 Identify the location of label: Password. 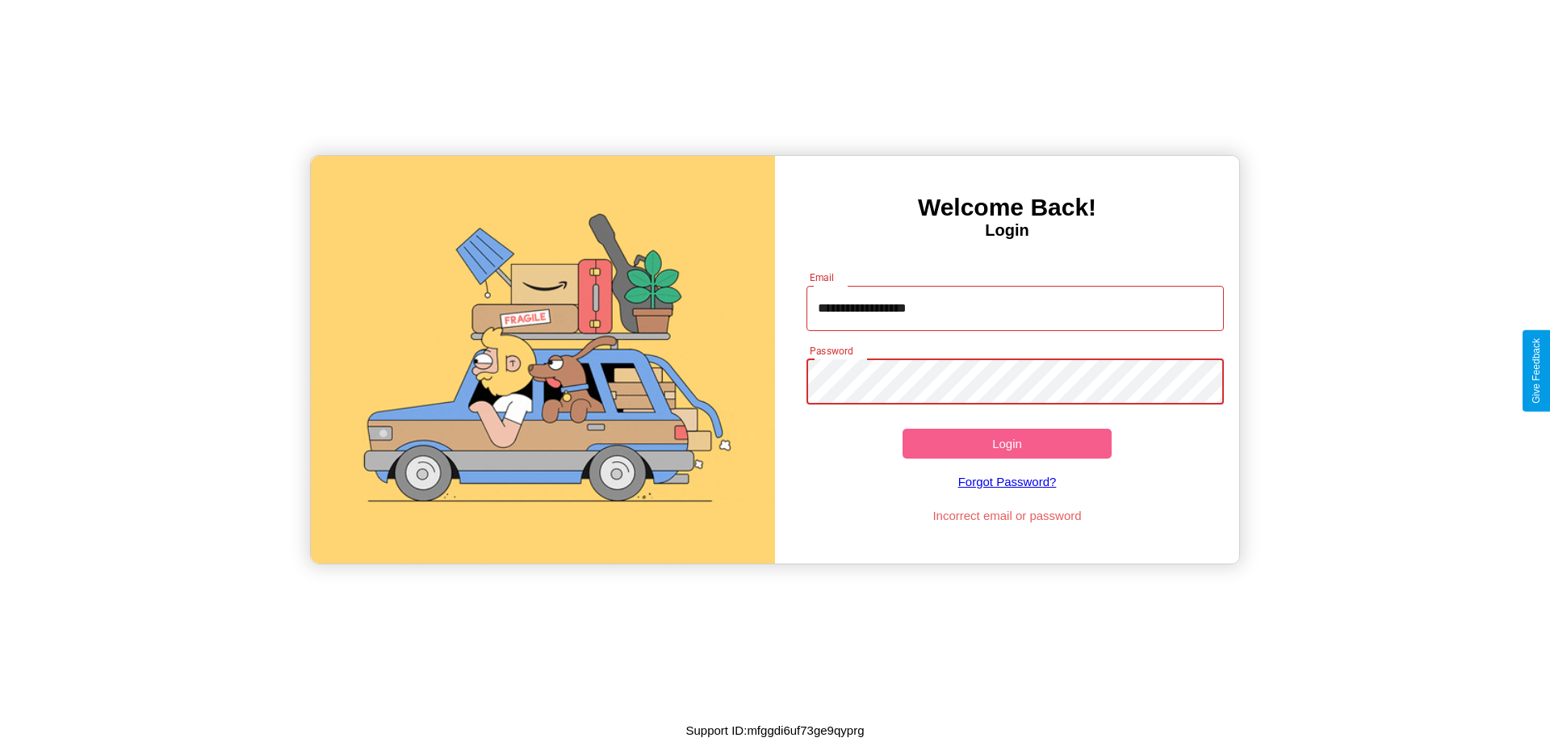
(831, 350).